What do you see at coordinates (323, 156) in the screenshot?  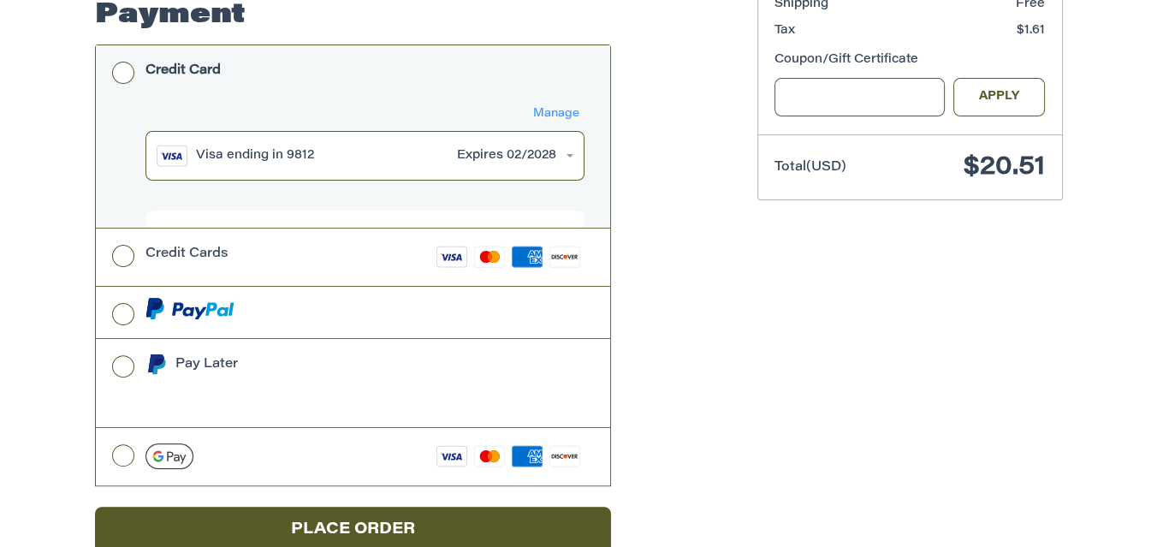 I see `div: Visa ending in 9812` at bounding box center [323, 156].